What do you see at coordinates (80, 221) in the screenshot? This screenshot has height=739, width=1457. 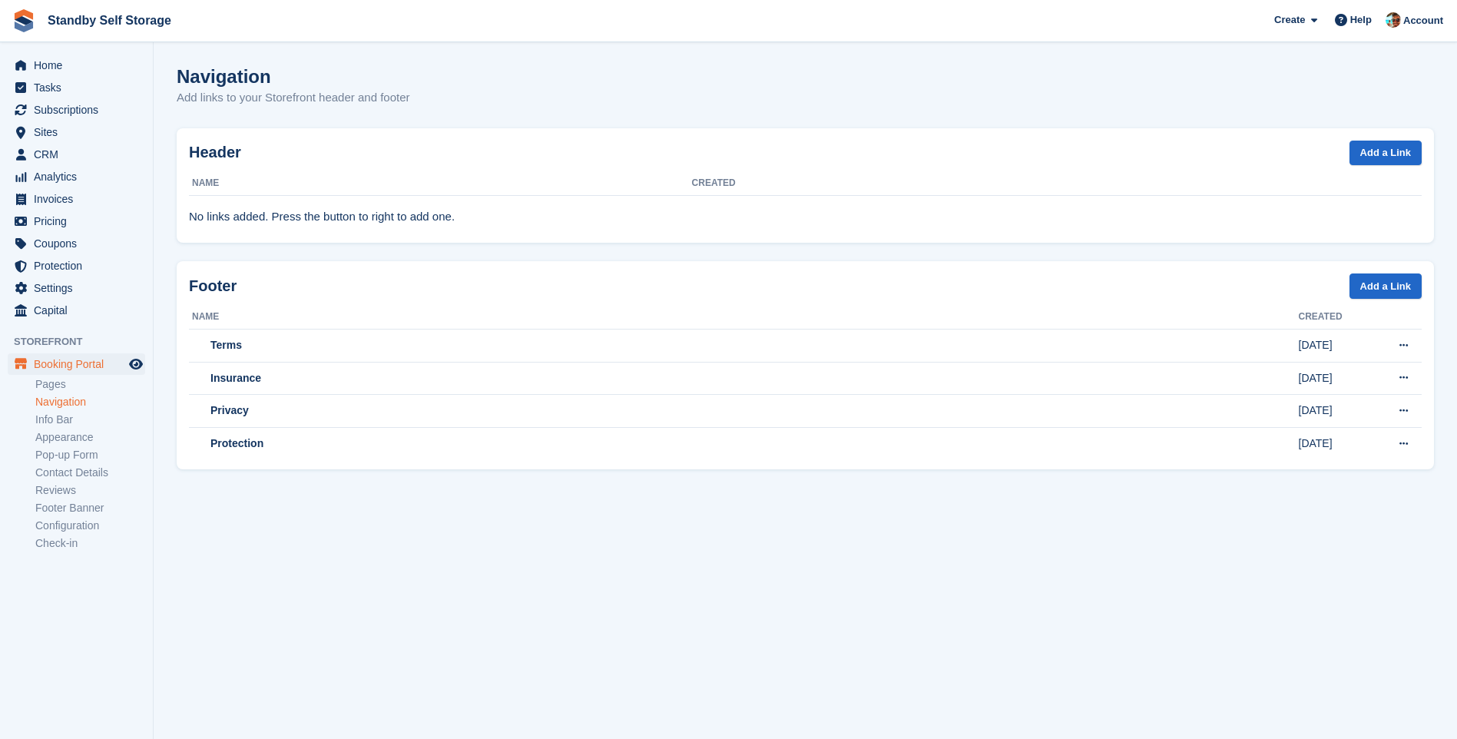 I see `span: Pricing` at bounding box center [80, 221].